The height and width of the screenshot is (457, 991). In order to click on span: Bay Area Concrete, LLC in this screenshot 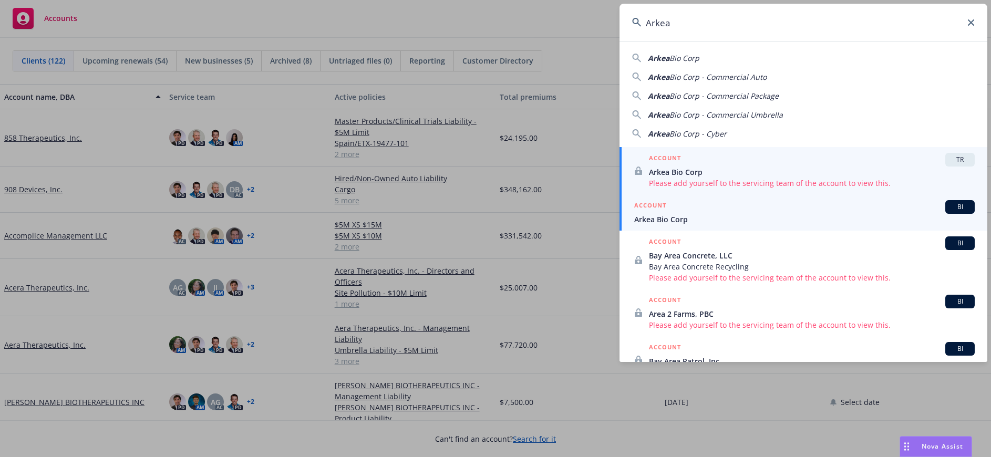, I will do `click(812, 255)`.